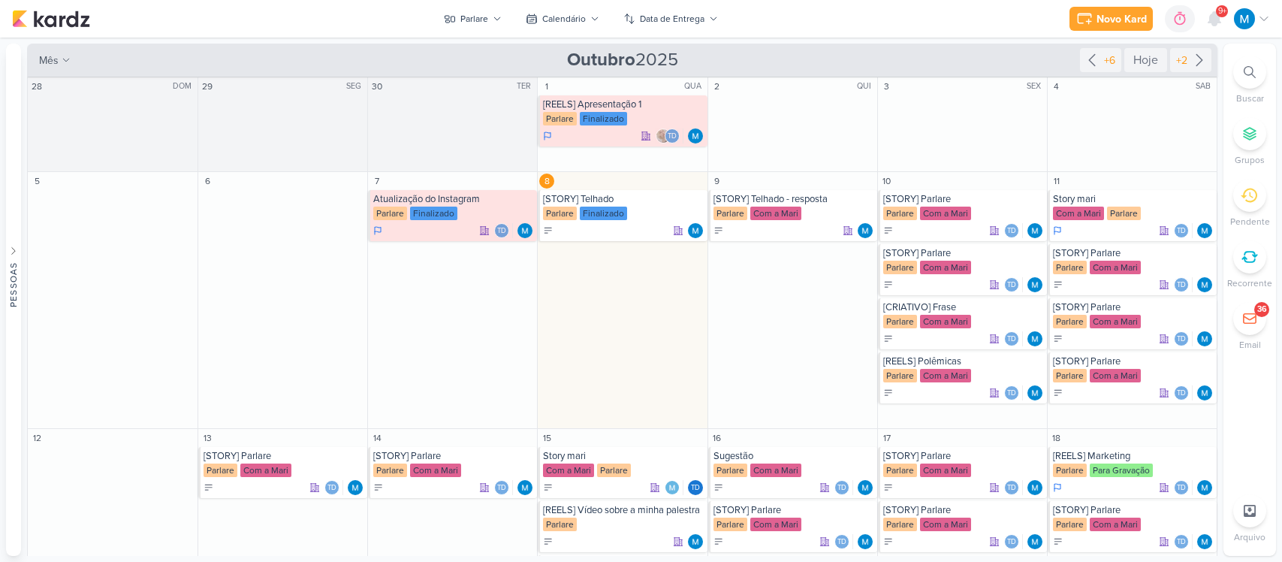 Image resolution: width=1282 pixels, height=562 pixels. Describe the element at coordinates (1145, 60) in the screenshot. I see `div: Hoje` at that location.